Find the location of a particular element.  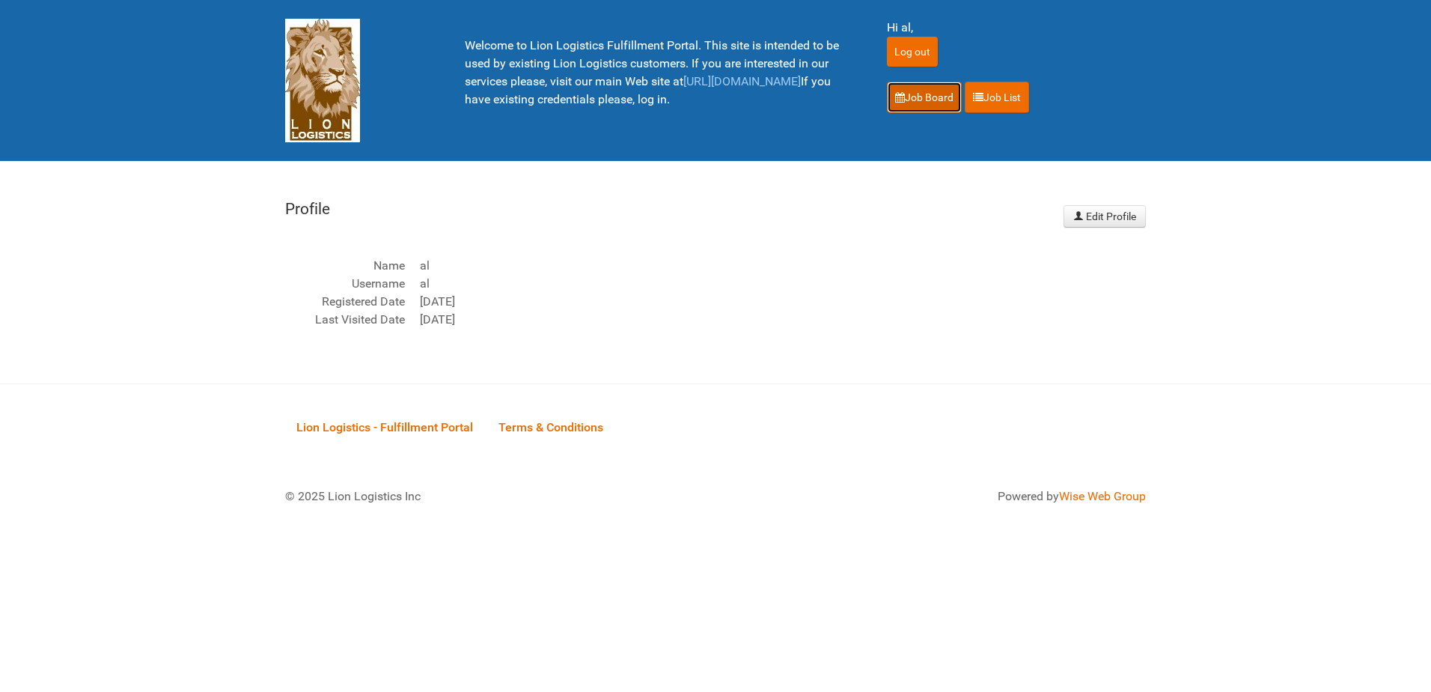

img: Lion Logistics is located at coordinates (323, 80).